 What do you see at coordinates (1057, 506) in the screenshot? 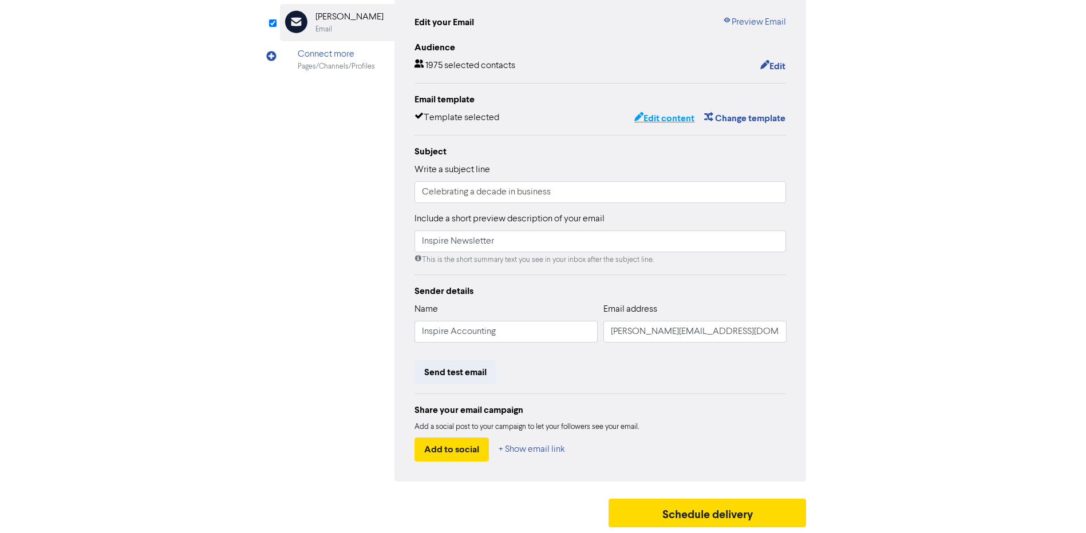
I see `div: Chat Widget` at bounding box center [1057, 506].